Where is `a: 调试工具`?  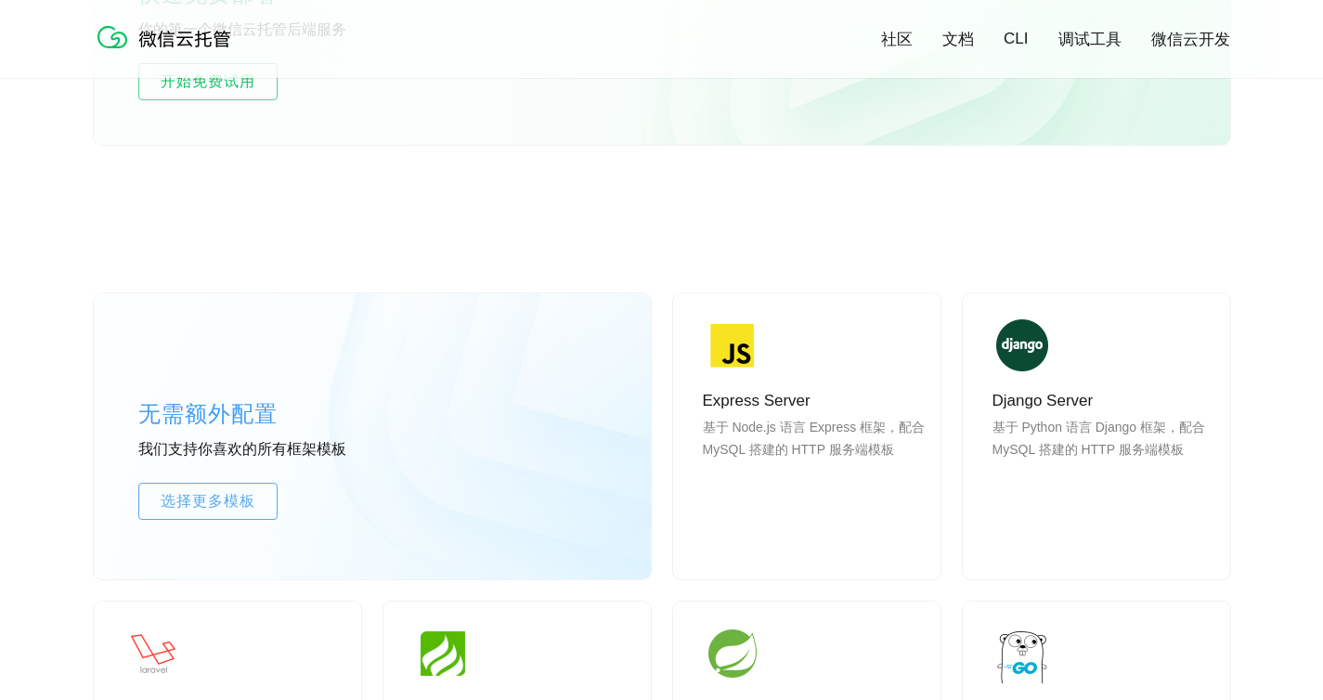 a: 调试工具 is located at coordinates (1090, 39).